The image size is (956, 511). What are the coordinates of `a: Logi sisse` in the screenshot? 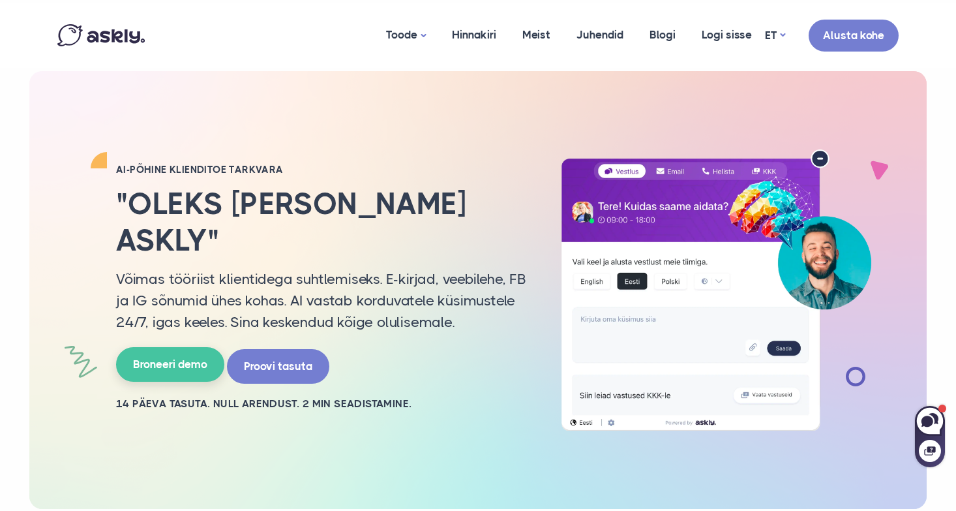 It's located at (727, 35).